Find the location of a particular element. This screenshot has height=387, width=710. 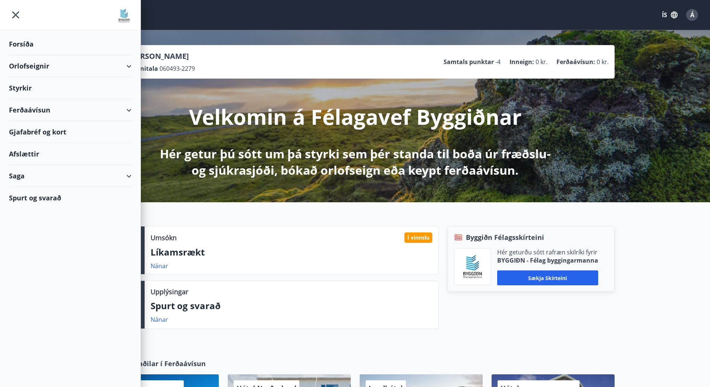

p: Kennitala is located at coordinates (143, 69).